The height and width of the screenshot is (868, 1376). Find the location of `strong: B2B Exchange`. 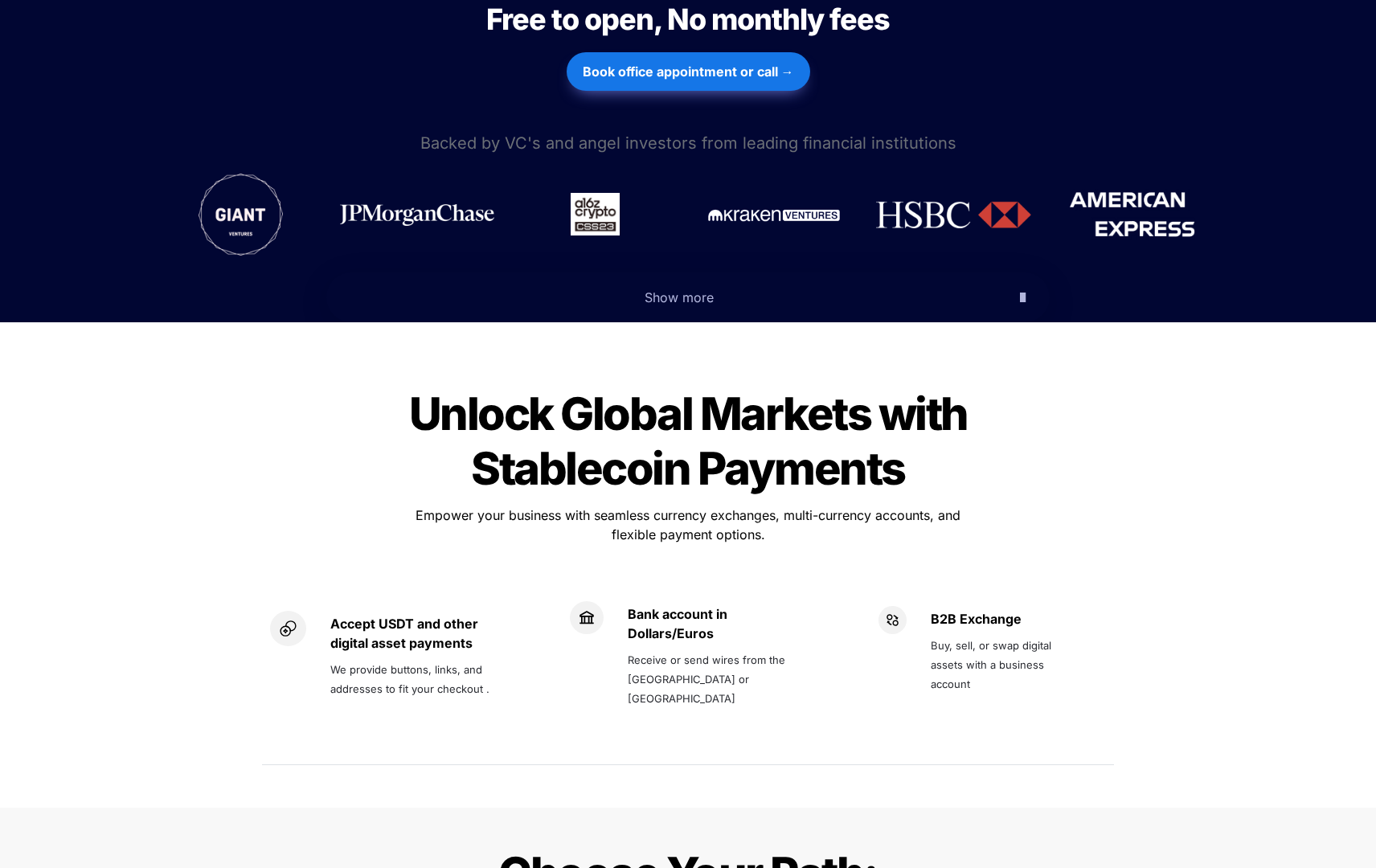

strong: B2B Exchange is located at coordinates (975, 619).